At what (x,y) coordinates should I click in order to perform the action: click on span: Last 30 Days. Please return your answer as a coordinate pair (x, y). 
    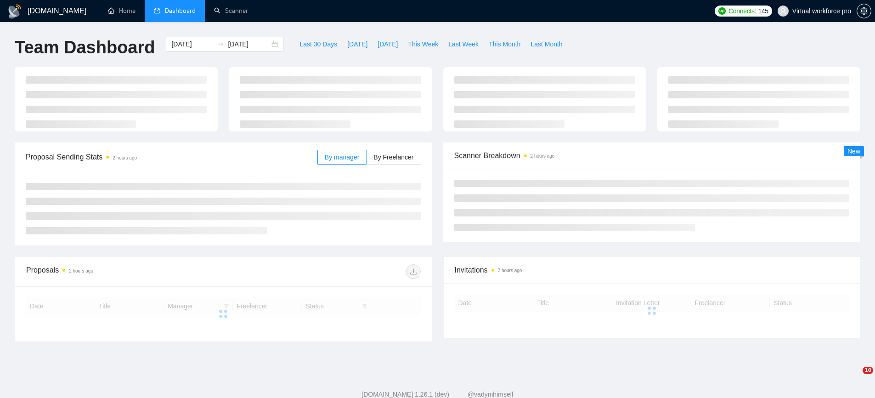
    Looking at the image, I should click on (318, 44).